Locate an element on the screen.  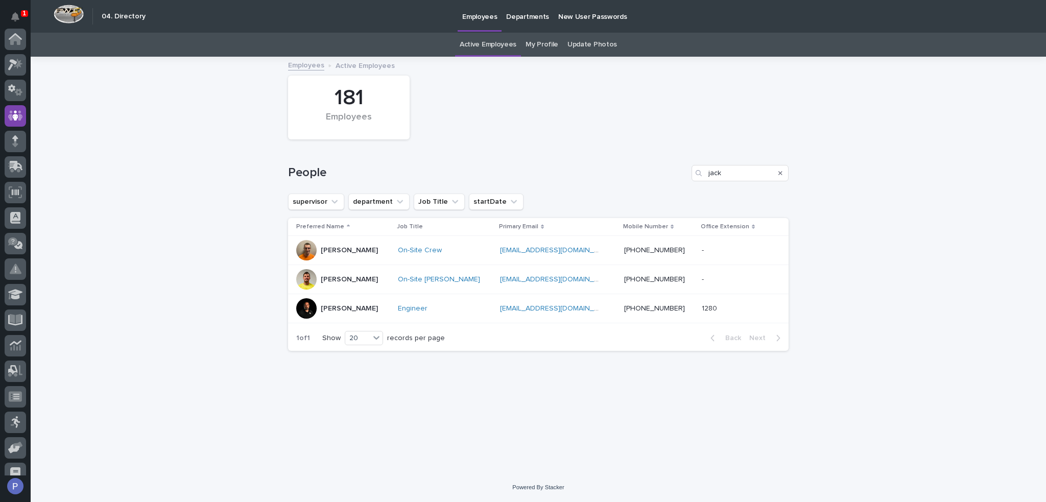
input: Search is located at coordinates (740, 173).